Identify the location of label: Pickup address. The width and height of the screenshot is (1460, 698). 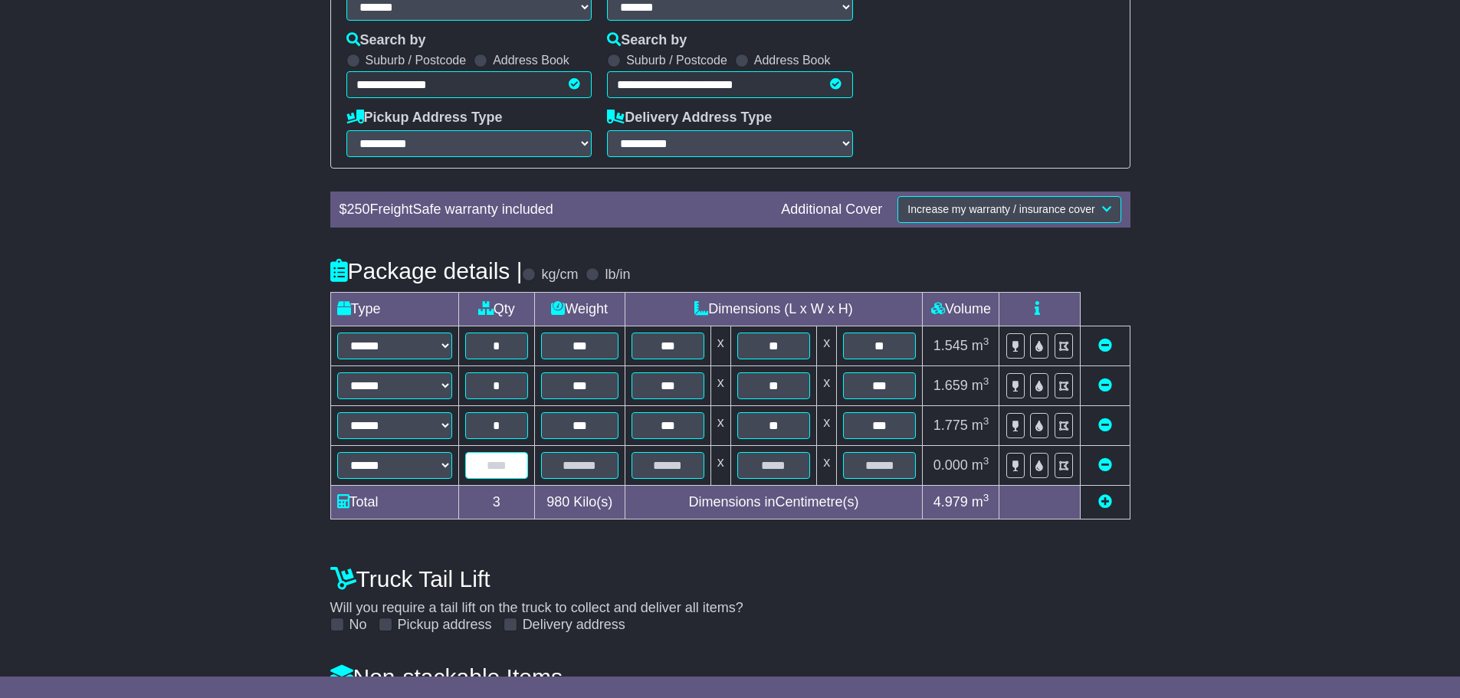
(445, 625).